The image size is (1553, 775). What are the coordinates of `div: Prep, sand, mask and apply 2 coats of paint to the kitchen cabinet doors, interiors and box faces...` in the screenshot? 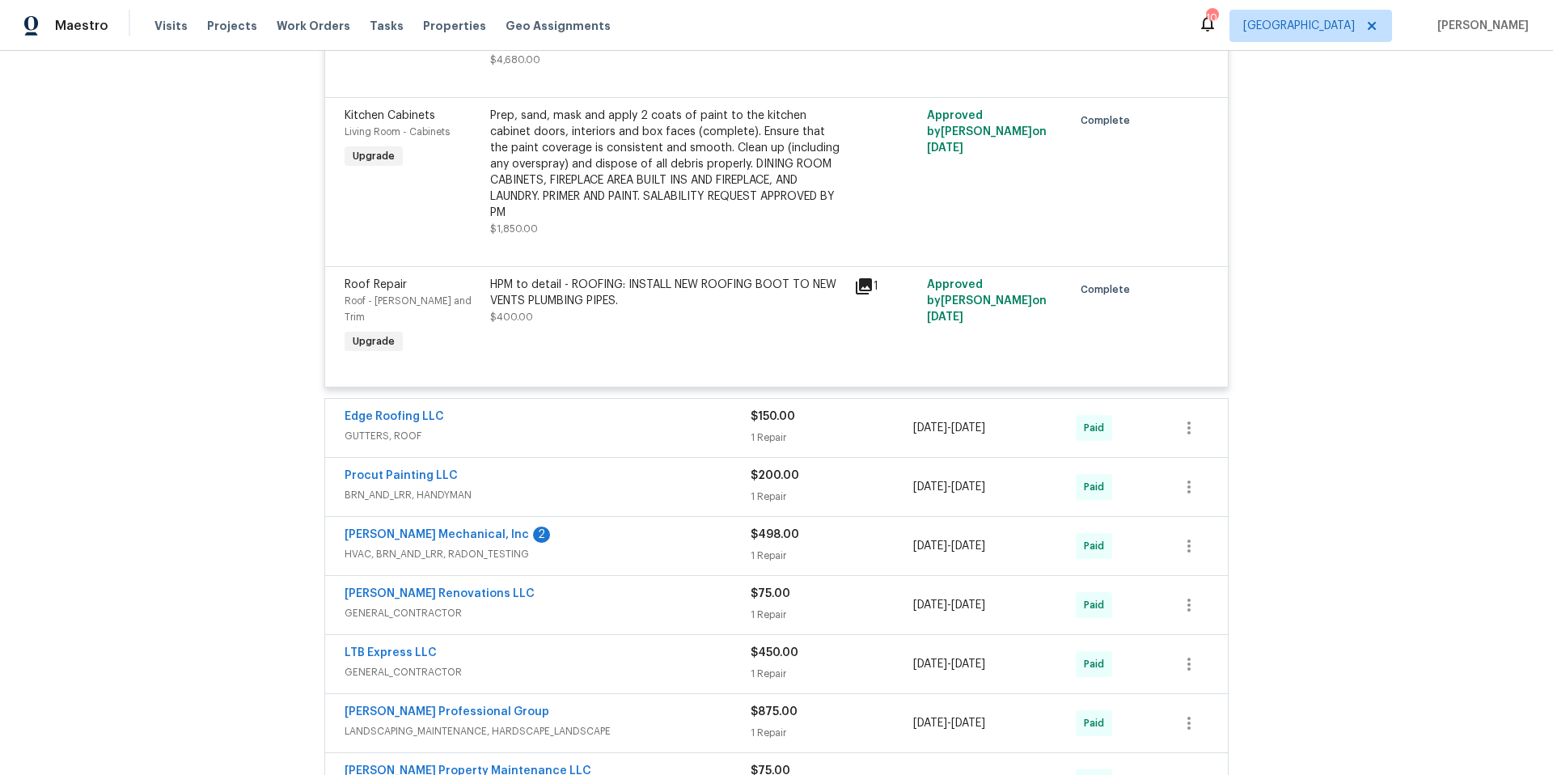 It's located at (667, 164).